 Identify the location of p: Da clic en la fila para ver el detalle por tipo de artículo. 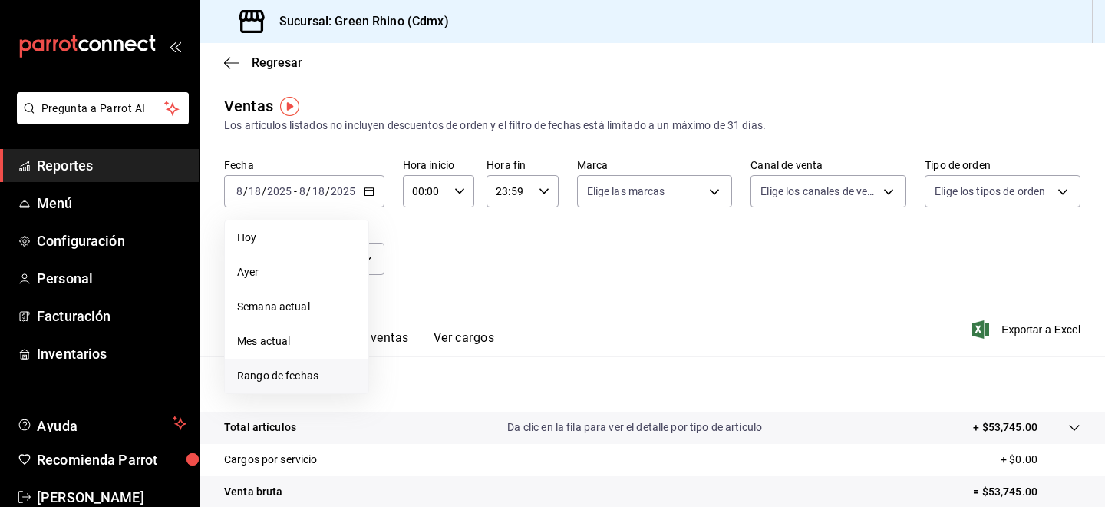
(635, 427).